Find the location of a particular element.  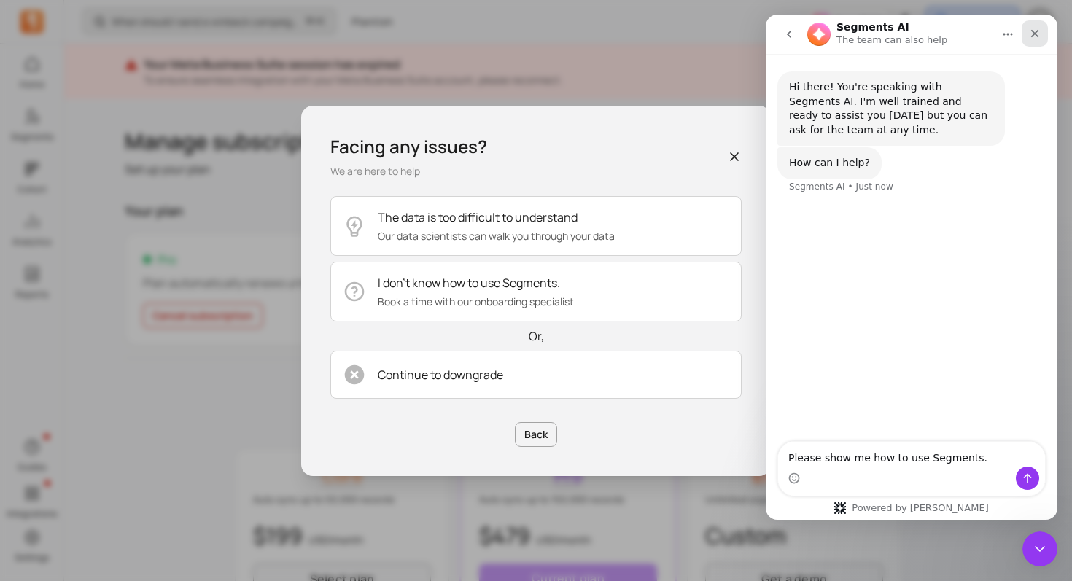

img: Profile image for Segments AI is located at coordinates (53, 20).